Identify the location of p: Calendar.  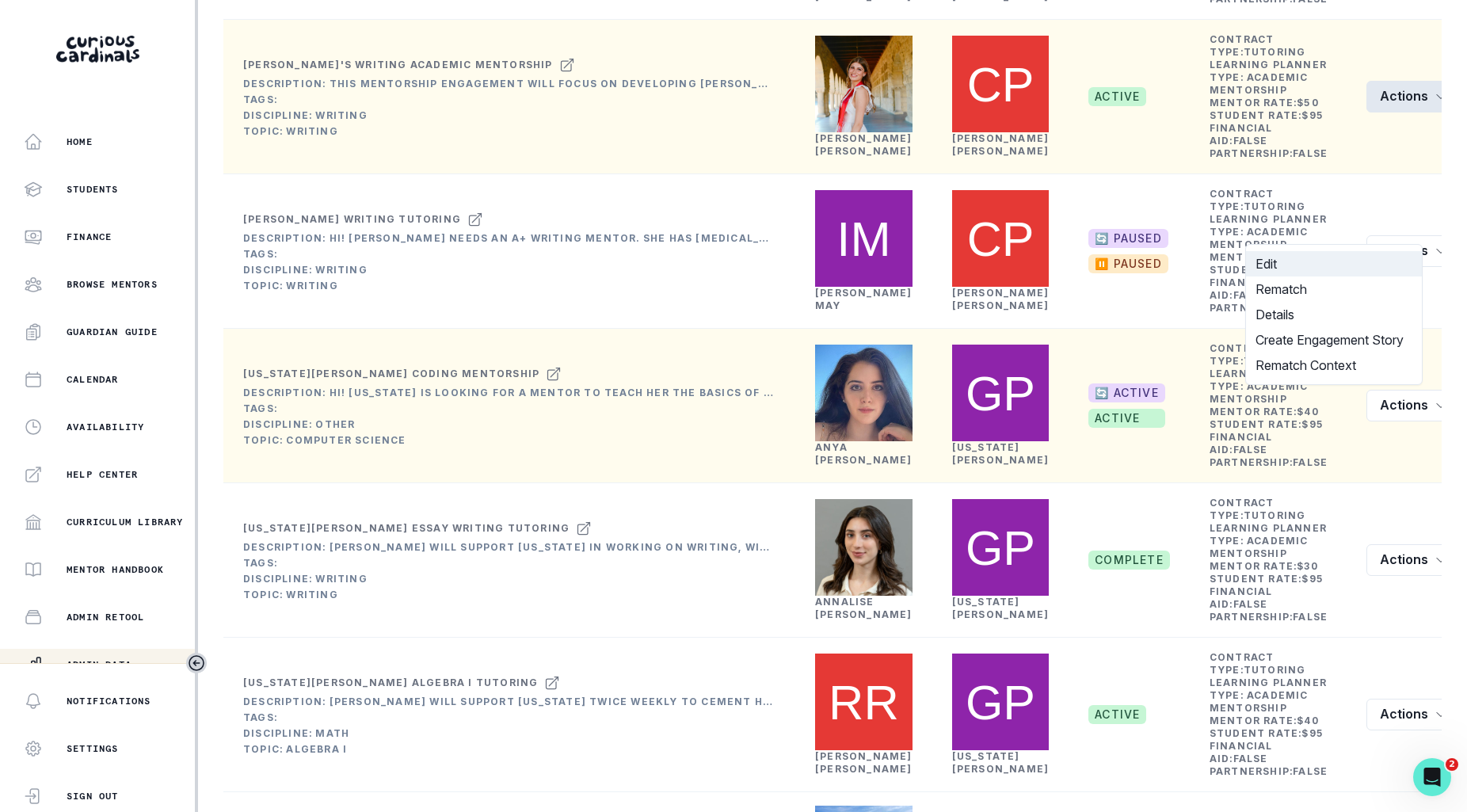
(93, 380).